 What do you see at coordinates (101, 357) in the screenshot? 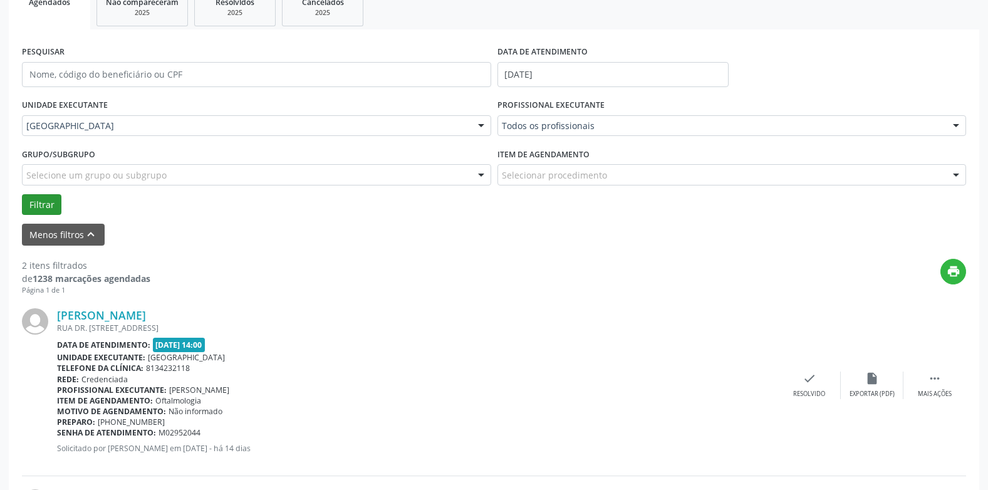
I see `b: Unidade executante:` at bounding box center [101, 357].